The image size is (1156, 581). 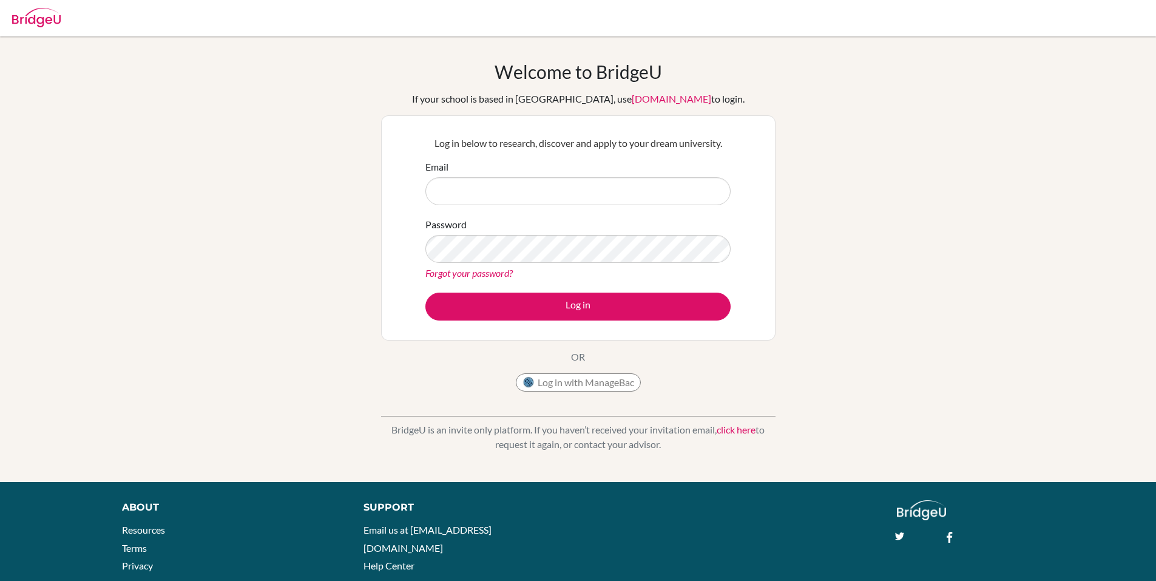 I want to click on a: Resources, so click(x=143, y=529).